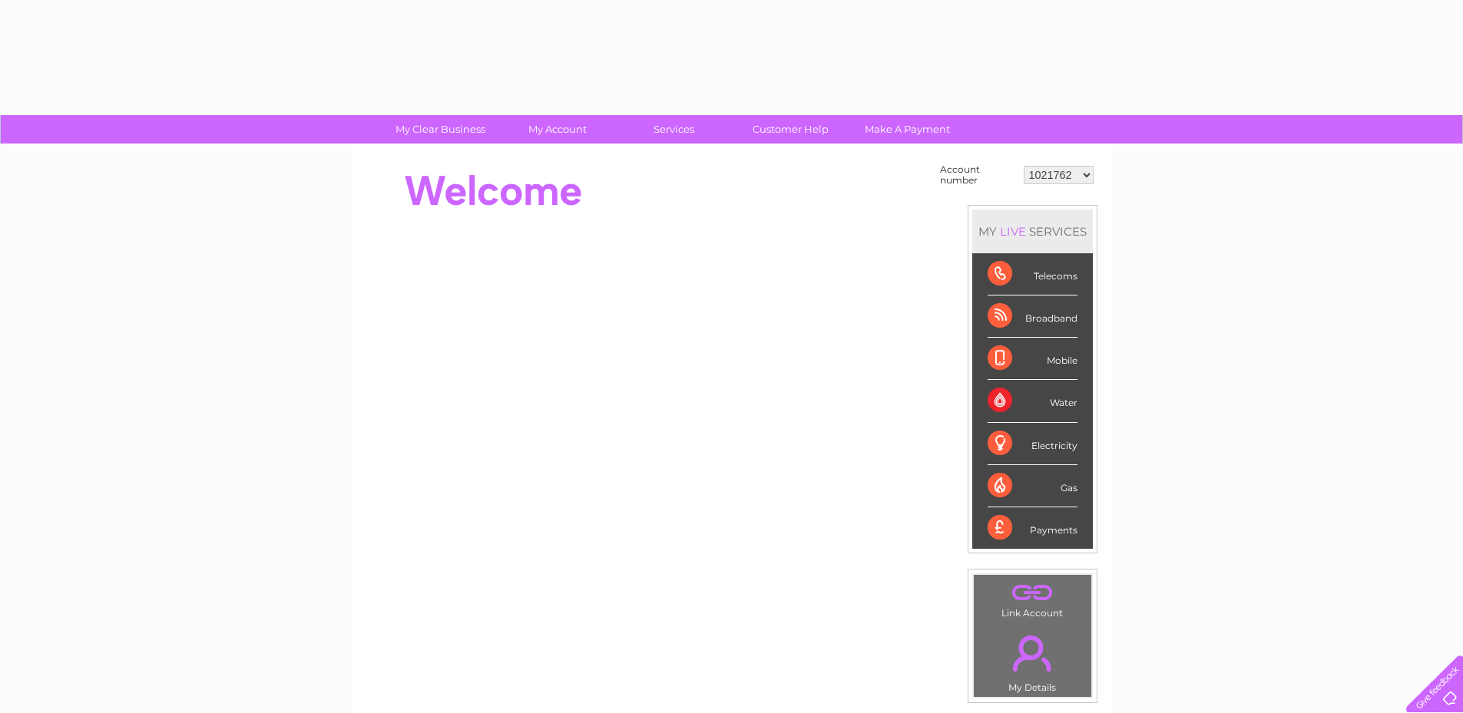 The image size is (1463, 713). What do you see at coordinates (1032, 274) in the screenshot?
I see `div: Telecoms` at bounding box center [1032, 274].